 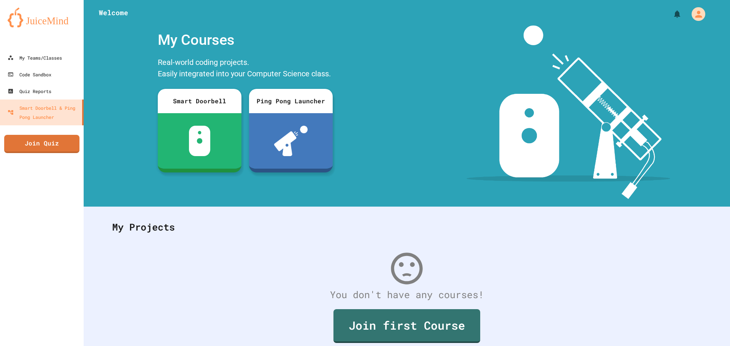 I want to click on img: ppl-with-ball.png, so click(x=291, y=141).